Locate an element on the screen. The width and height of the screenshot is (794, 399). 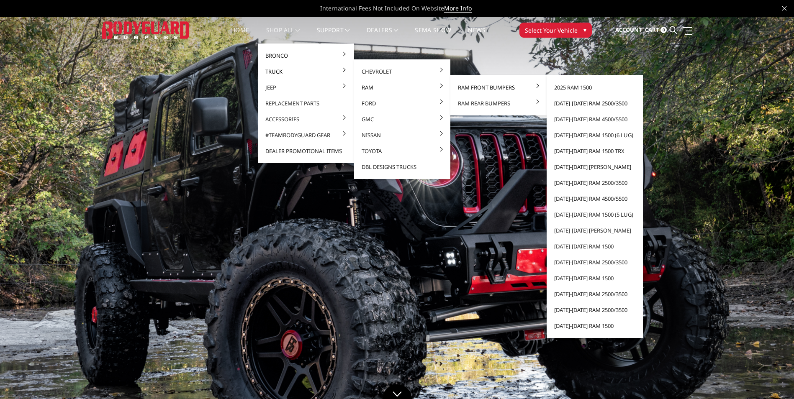
a: Ram Rear Bumpers is located at coordinates (498, 103).